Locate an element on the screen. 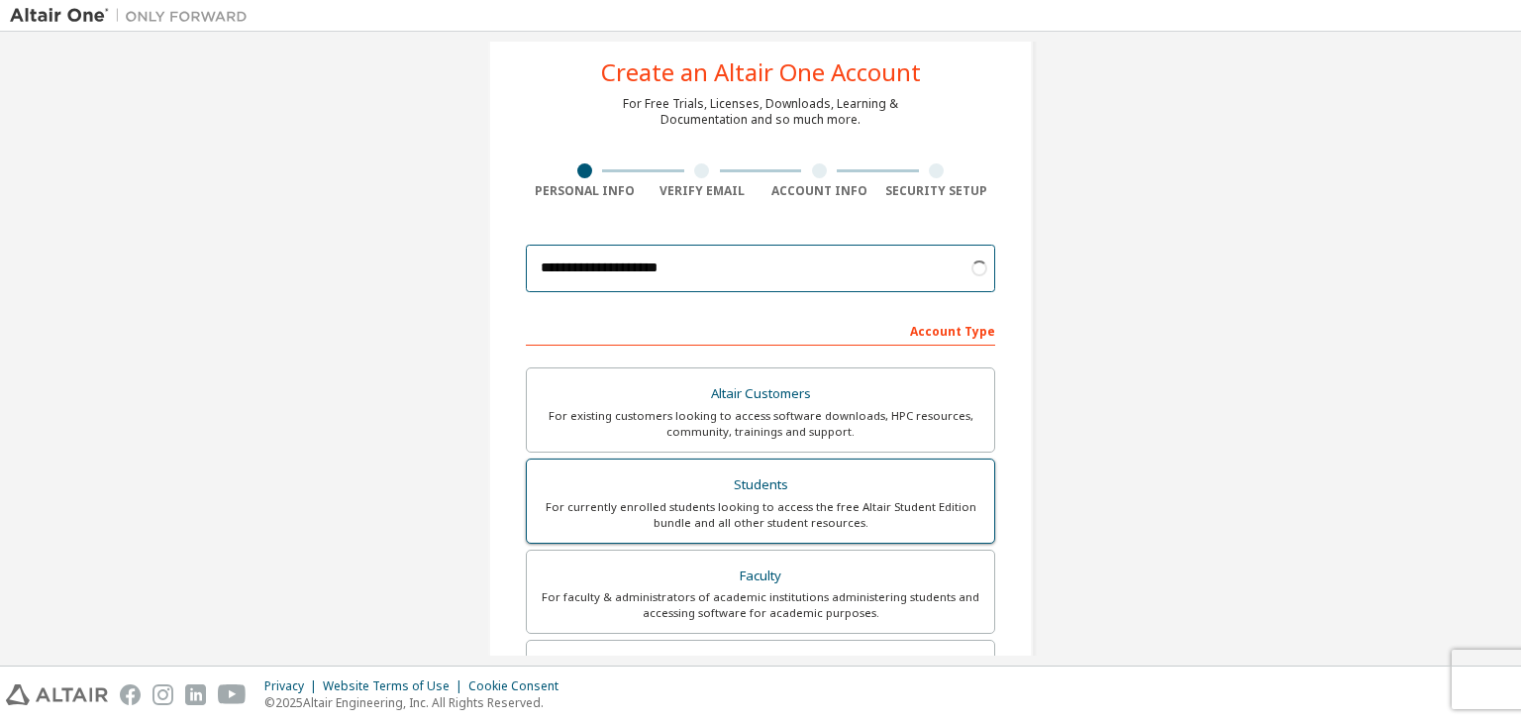 The height and width of the screenshot is (723, 1521). p: © 2025 Altair Engineering, Inc. All Rights Reserved. is located at coordinates (417, 702).